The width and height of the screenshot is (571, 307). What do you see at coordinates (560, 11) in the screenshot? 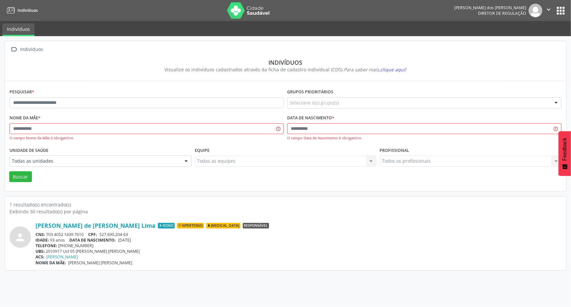
I see `button: apps` at bounding box center [560, 11].